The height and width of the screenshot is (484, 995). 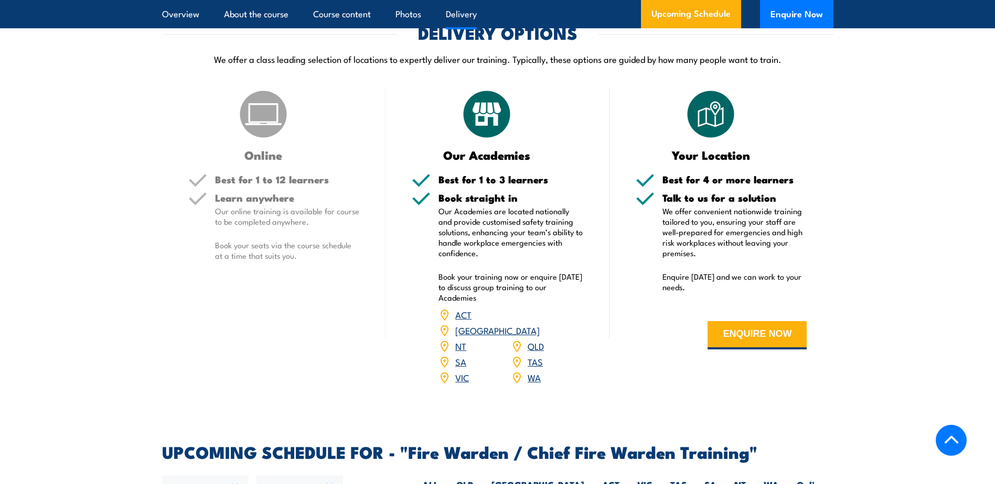 What do you see at coordinates (287, 198) in the screenshot?
I see `h5: Learn anywhere` at bounding box center [287, 198].